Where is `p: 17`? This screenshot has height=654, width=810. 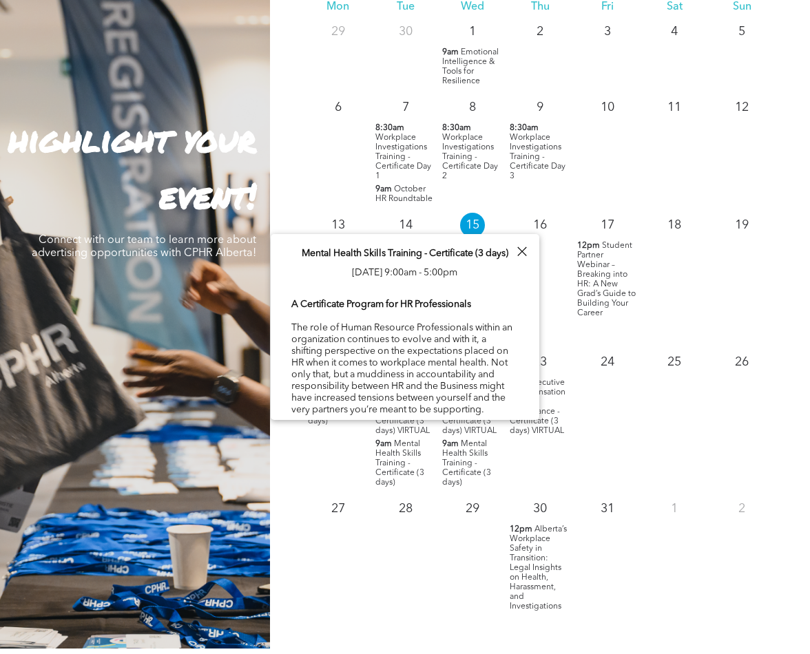
p: 17 is located at coordinates (607, 225).